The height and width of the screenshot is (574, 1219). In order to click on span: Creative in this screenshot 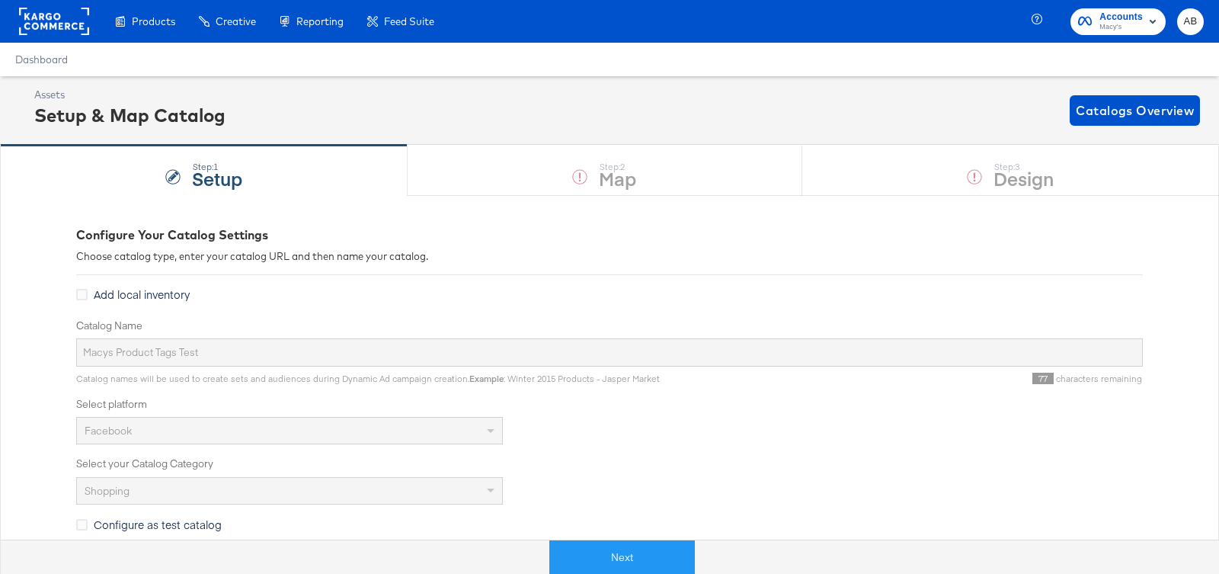, I will do `click(235, 21)`.